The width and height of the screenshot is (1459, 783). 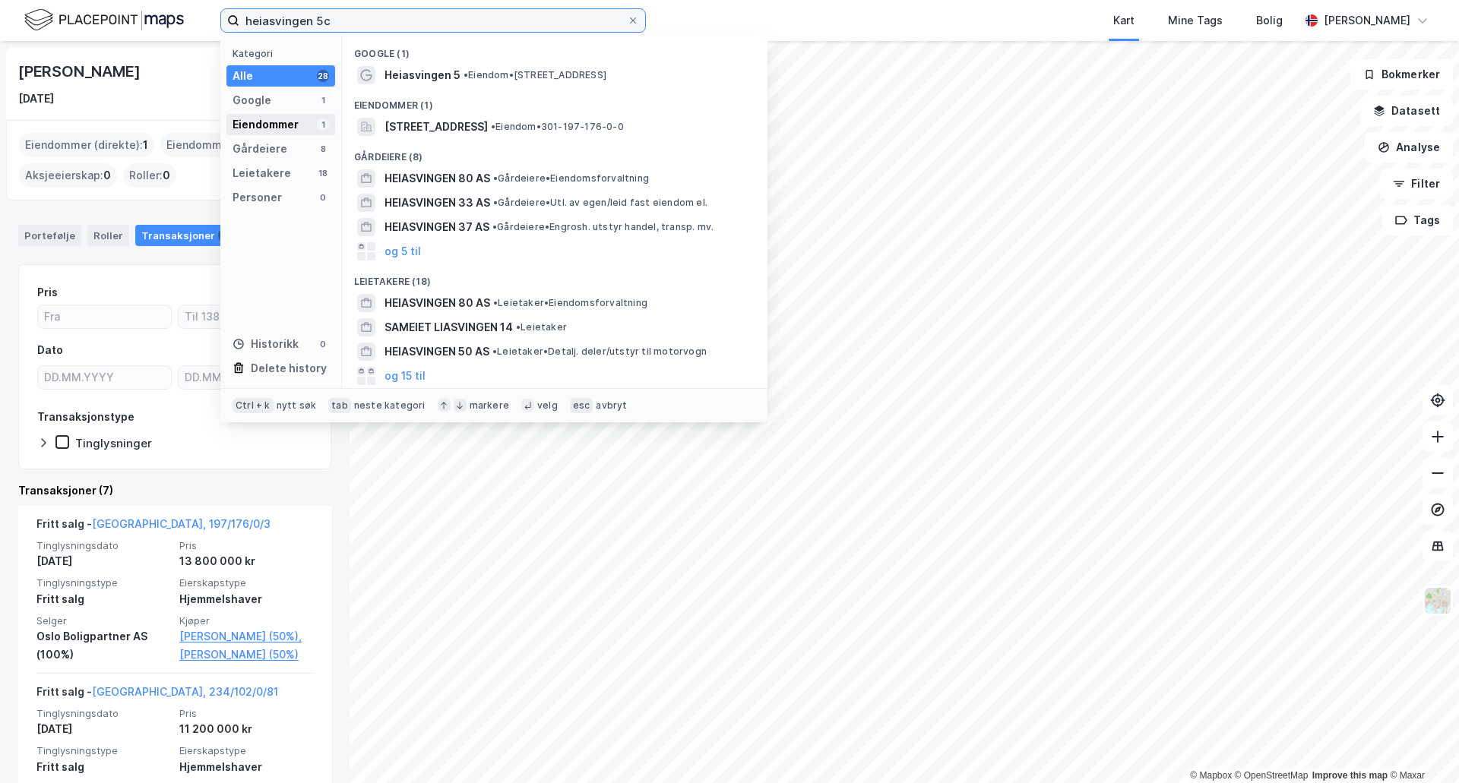 What do you see at coordinates (1408, 147) in the screenshot?
I see `button: Analyse` at bounding box center [1408, 147].